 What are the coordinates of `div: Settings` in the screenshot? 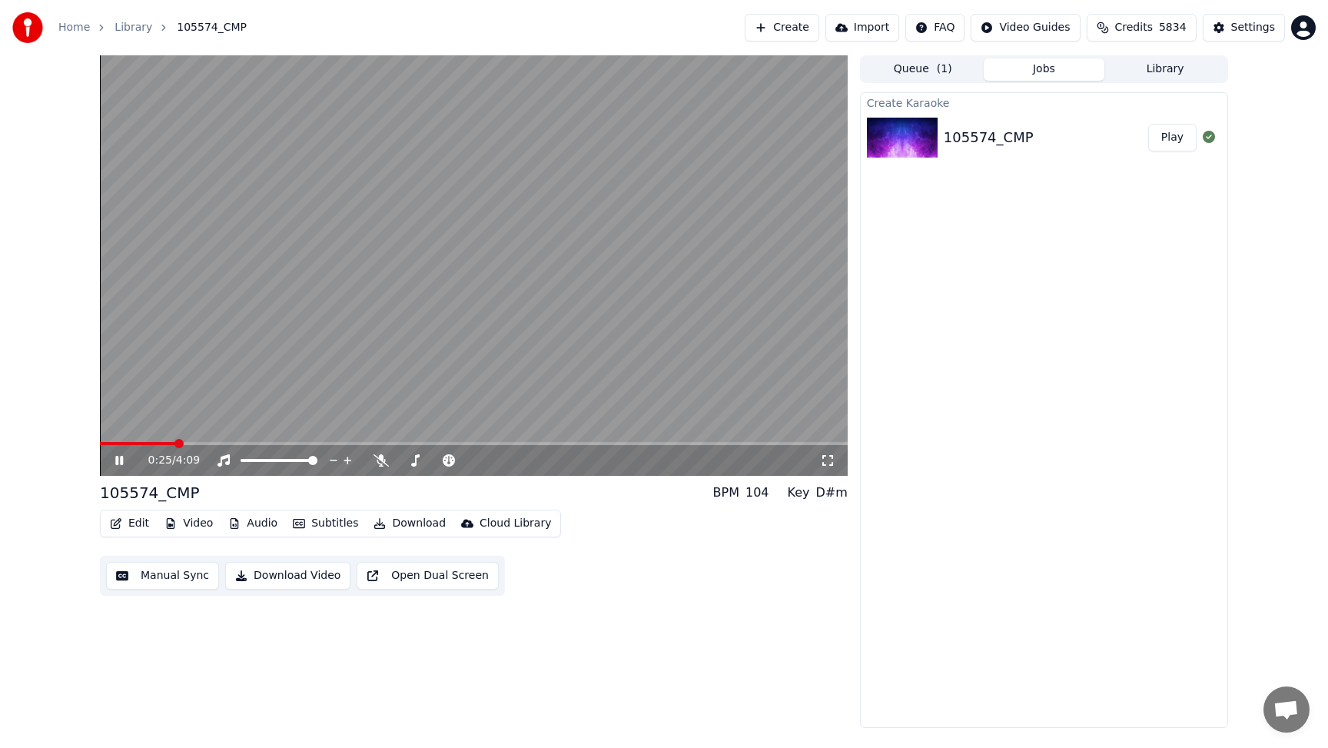 It's located at (1252, 28).